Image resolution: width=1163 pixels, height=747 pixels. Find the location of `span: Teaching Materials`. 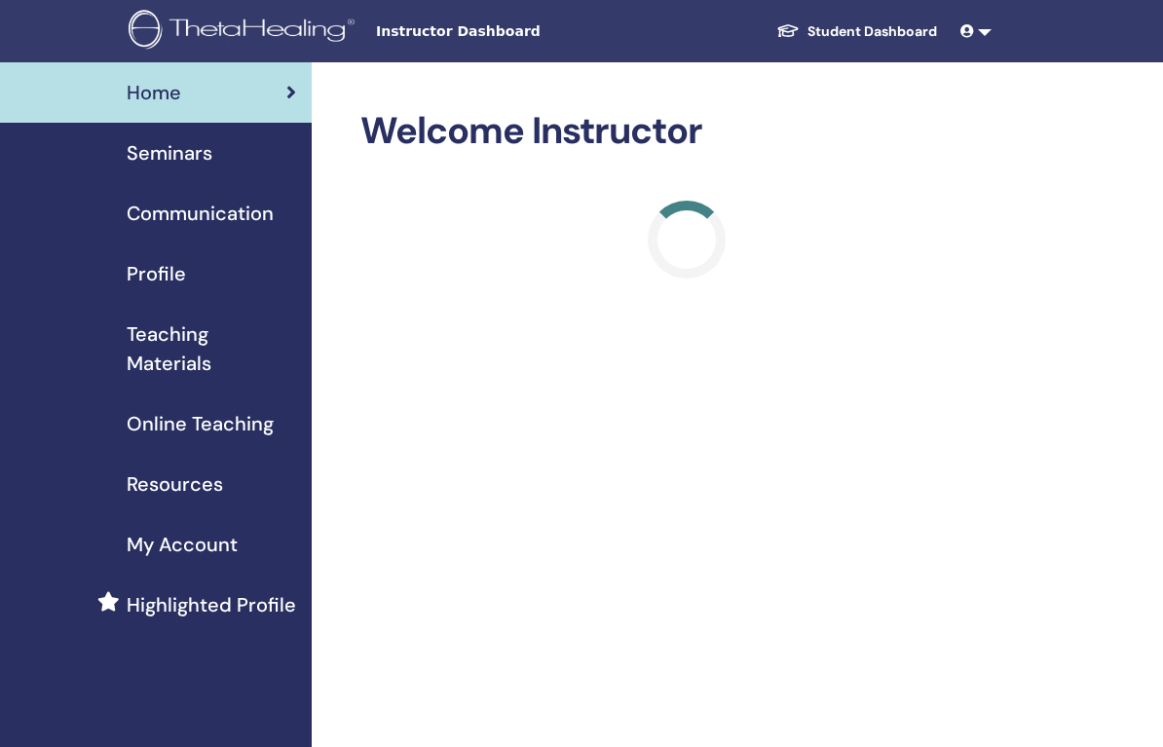

span: Teaching Materials is located at coordinates (211, 349).